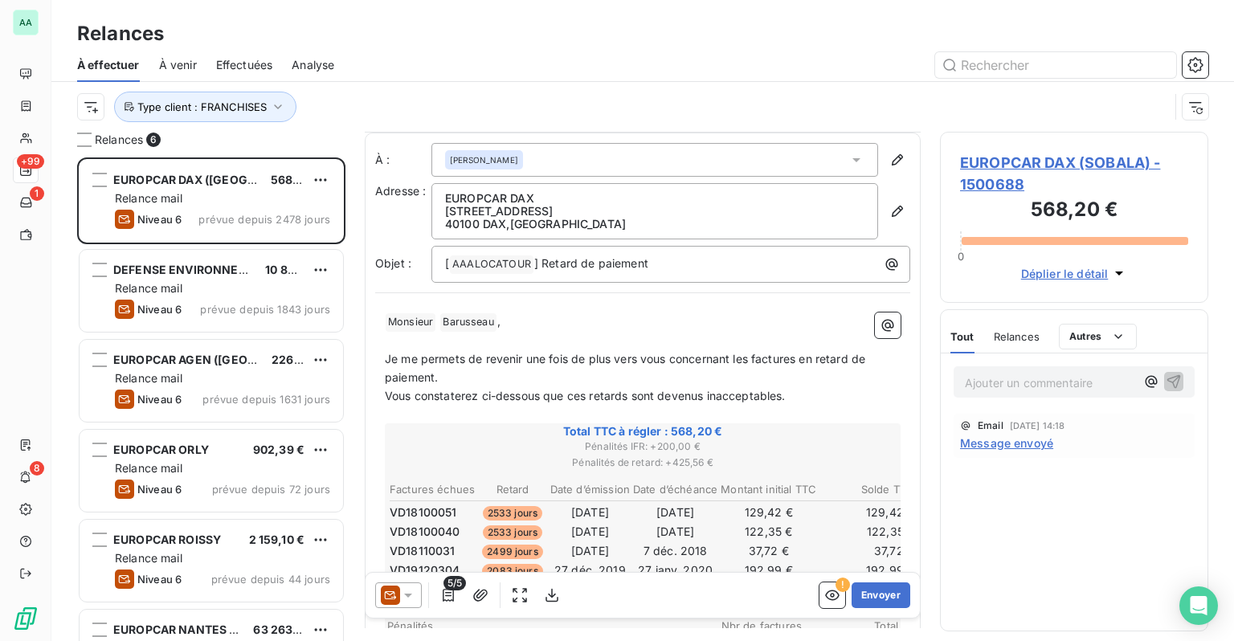 Image resolution: width=1234 pixels, height=641 pixels. Describe the element at coordinates (271, 489) in the screenshot. I see `span: prévue depuis 72 jours` at that location.